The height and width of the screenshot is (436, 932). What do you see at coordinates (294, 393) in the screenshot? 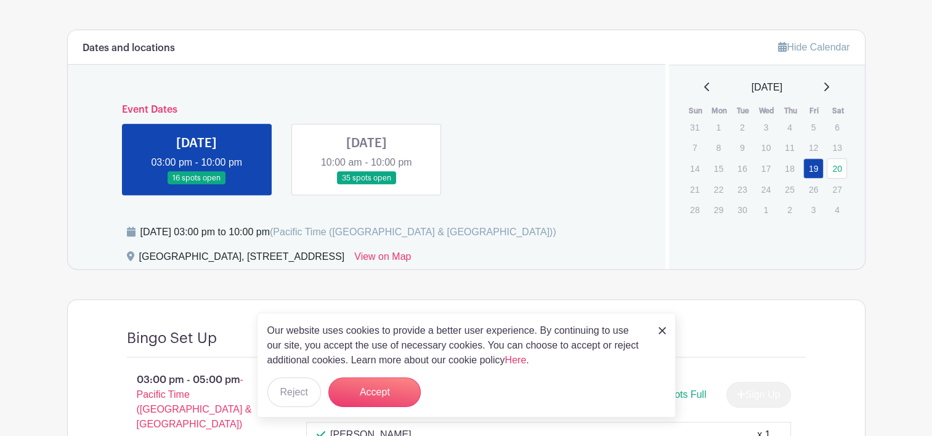
I see `button: Reject` at bounding box center [294, 393].